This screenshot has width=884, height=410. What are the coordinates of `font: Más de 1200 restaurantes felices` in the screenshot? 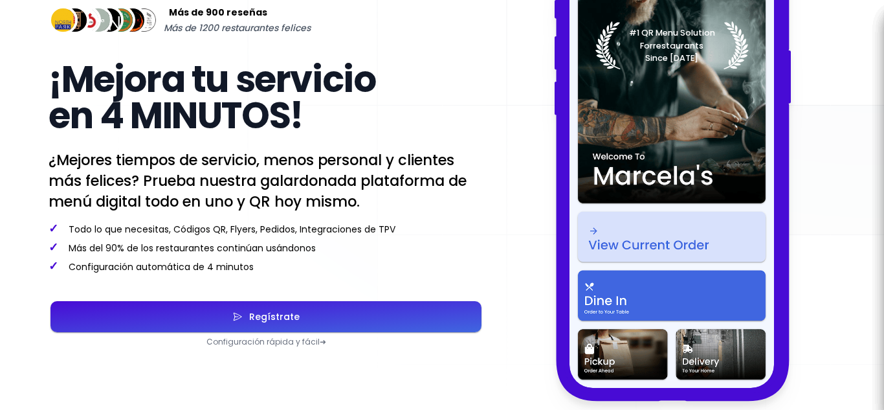 It's located at (237, 28).